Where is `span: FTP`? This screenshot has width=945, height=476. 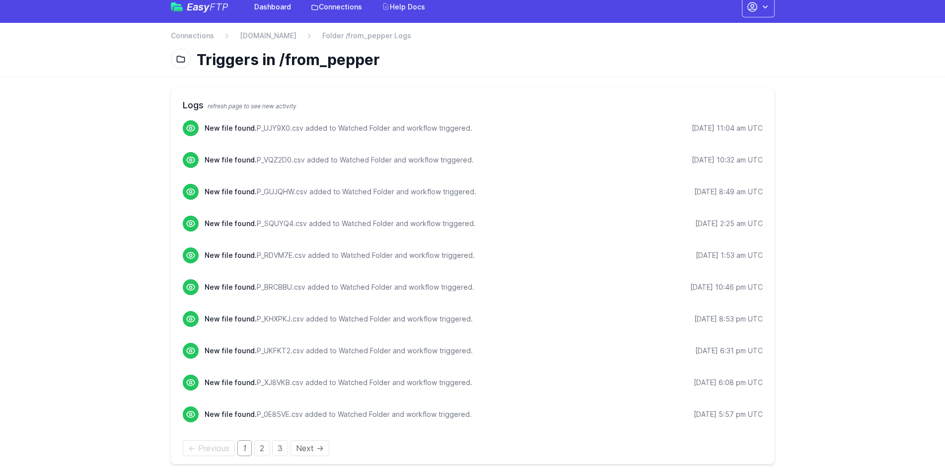 span: FTP is located at coordinates (219, 7).